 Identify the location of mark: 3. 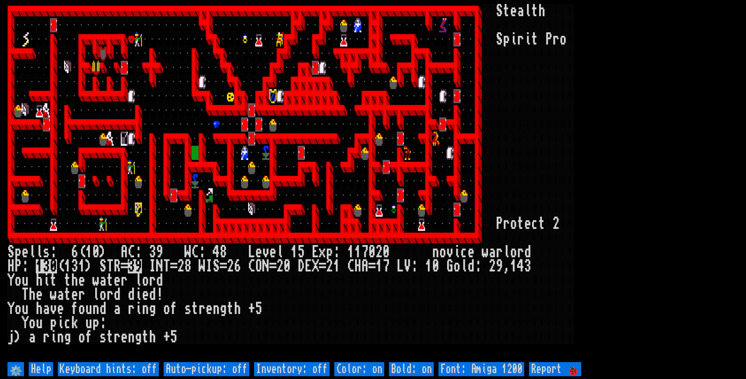
(46, 266).